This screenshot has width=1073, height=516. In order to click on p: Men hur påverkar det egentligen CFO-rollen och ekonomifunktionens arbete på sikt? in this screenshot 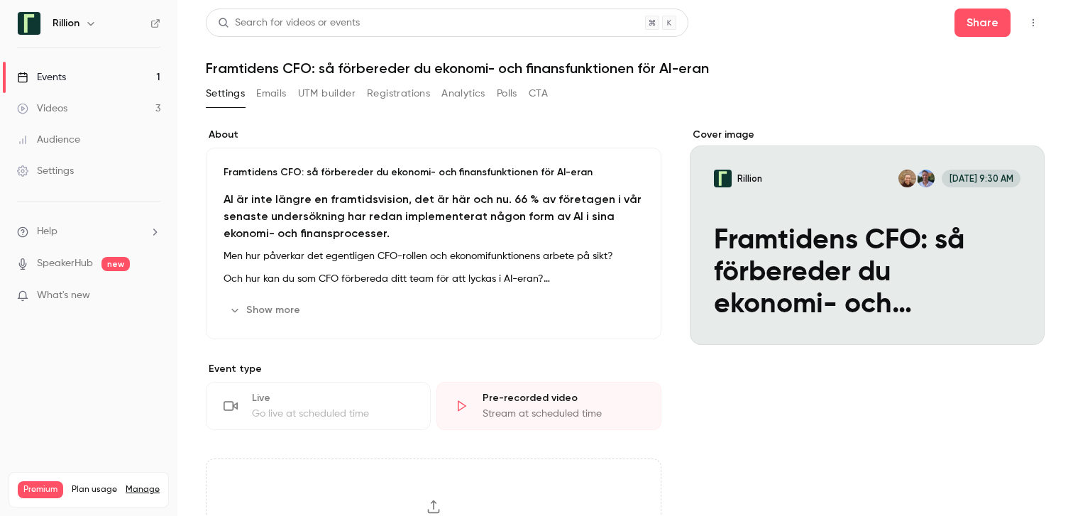, I will do `click(433, 256)`.